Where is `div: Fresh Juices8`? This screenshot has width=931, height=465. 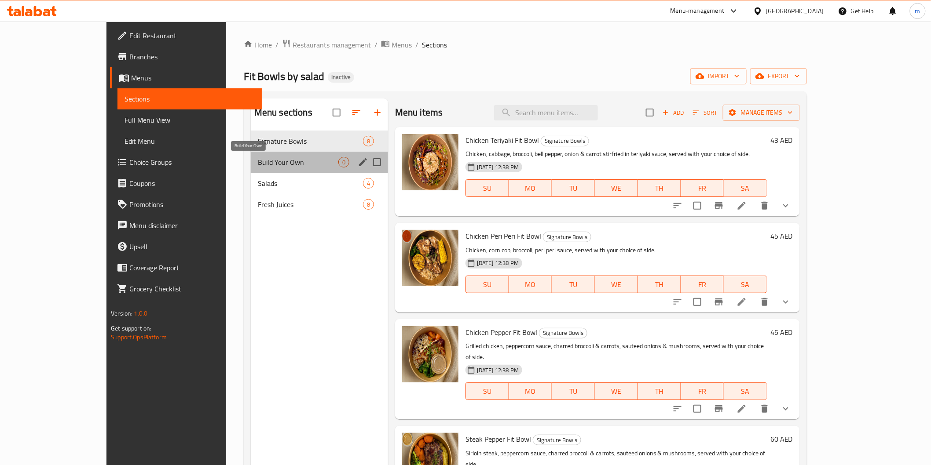
div: Fresh Juices8 is located at coordinates (319, 205).